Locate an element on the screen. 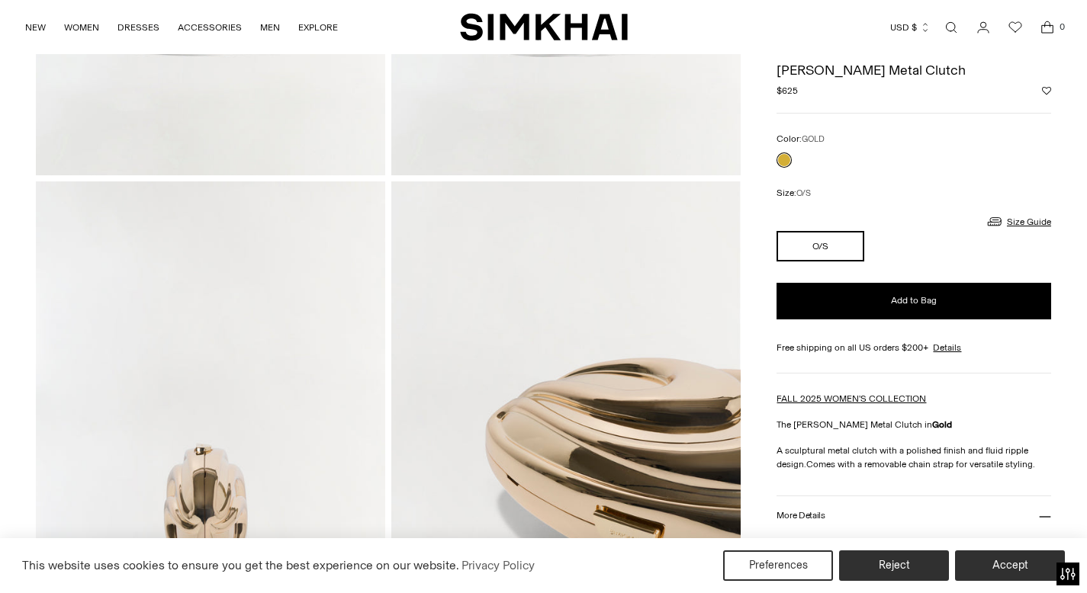 This screenshot has height=593, width=1087. button: Accept is located at coordinates (1010, 566).